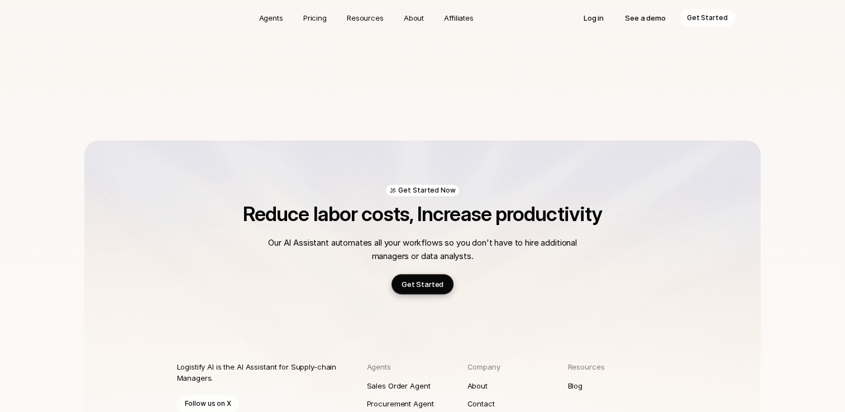 The image size is (845, 412). Describe the element at coordinates (417, 386) in the screenshot. I see `a: Sales Order Agent` at that location.